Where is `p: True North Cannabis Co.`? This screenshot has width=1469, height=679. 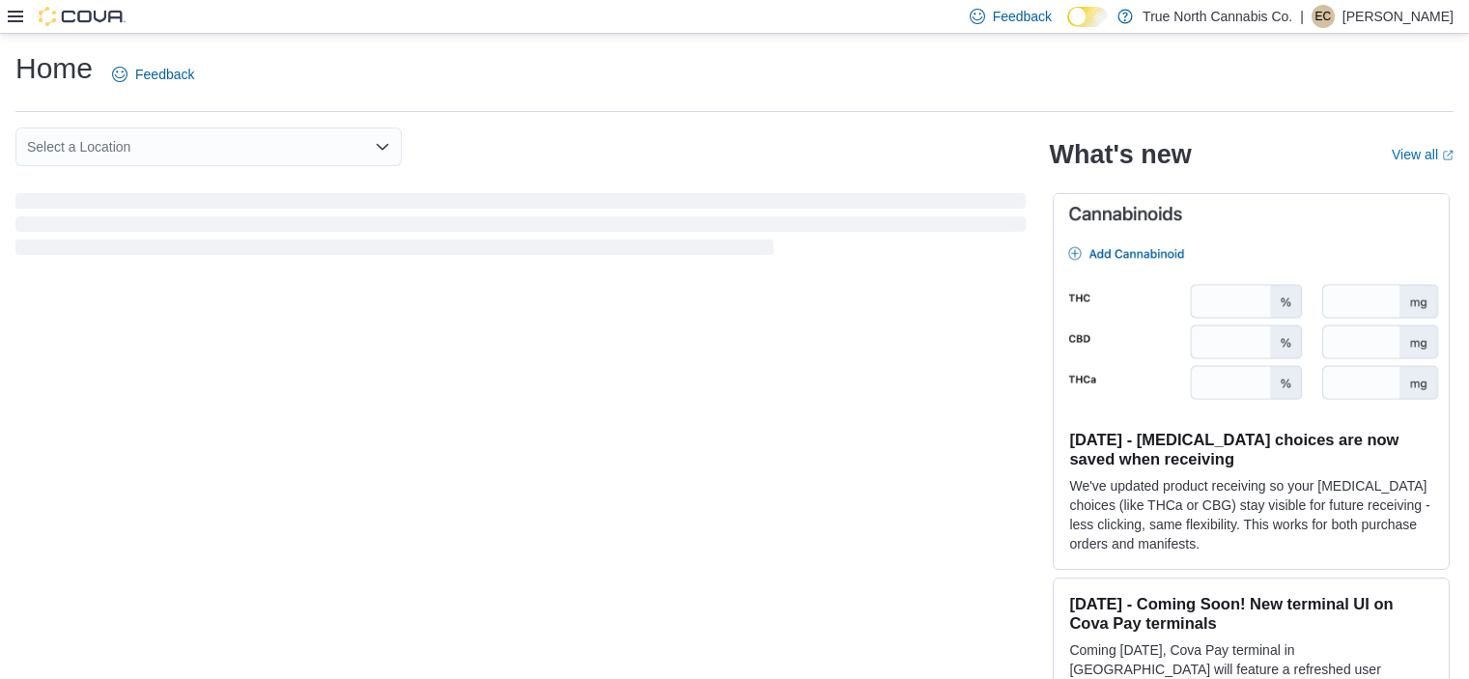
p: True North Cannabis Co. is located at coordinates (1217, 16).